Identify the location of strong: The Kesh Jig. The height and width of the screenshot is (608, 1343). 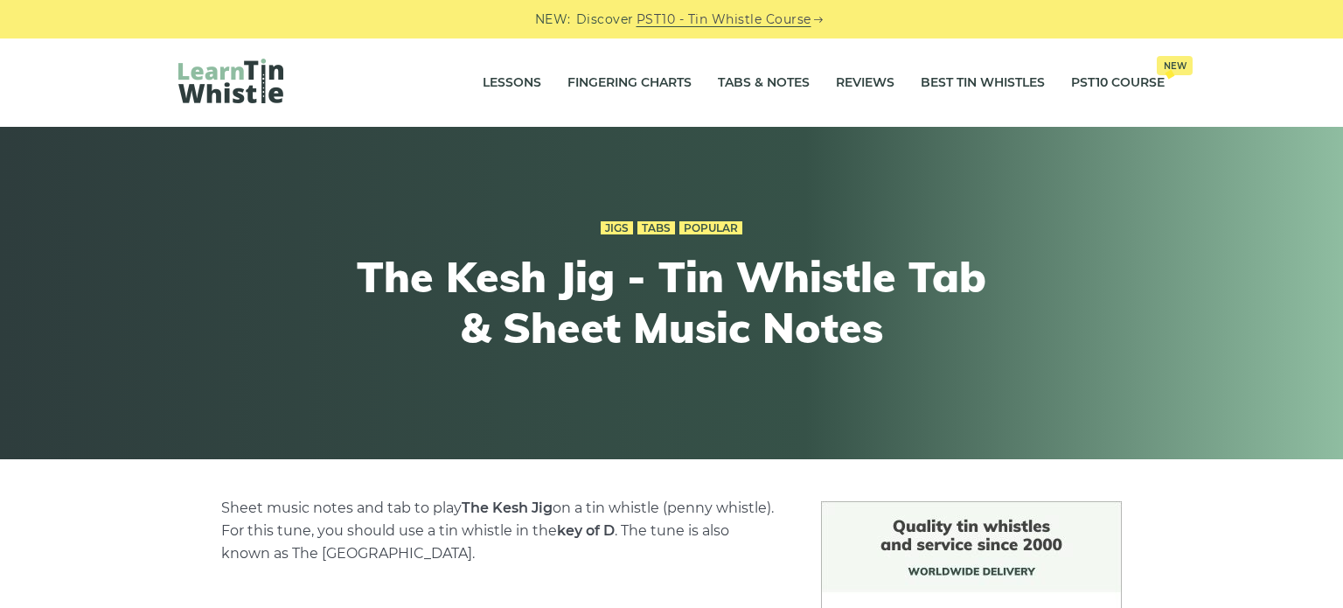
(507, 507).